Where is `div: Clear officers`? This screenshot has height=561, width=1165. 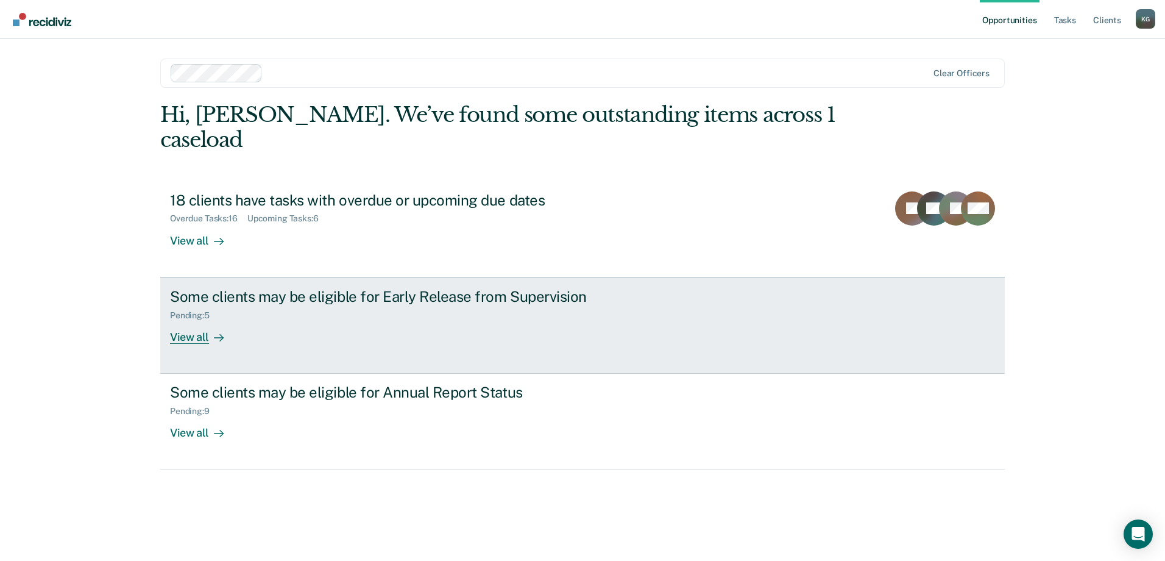 div: Clear officers is located at coordinates (962, 73).